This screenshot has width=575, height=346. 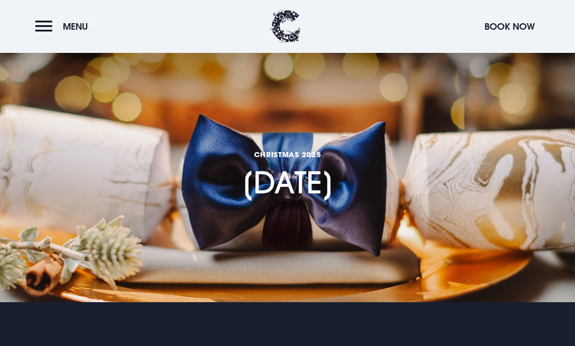 What do you see at coordinates (510, 26) in the screenshot?
I see `button: Book Now` at bounding box center [510, 26].